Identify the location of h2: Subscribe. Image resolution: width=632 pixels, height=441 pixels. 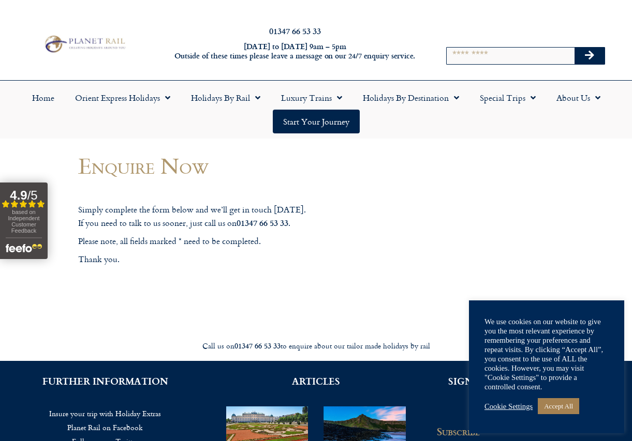
(517, 432).